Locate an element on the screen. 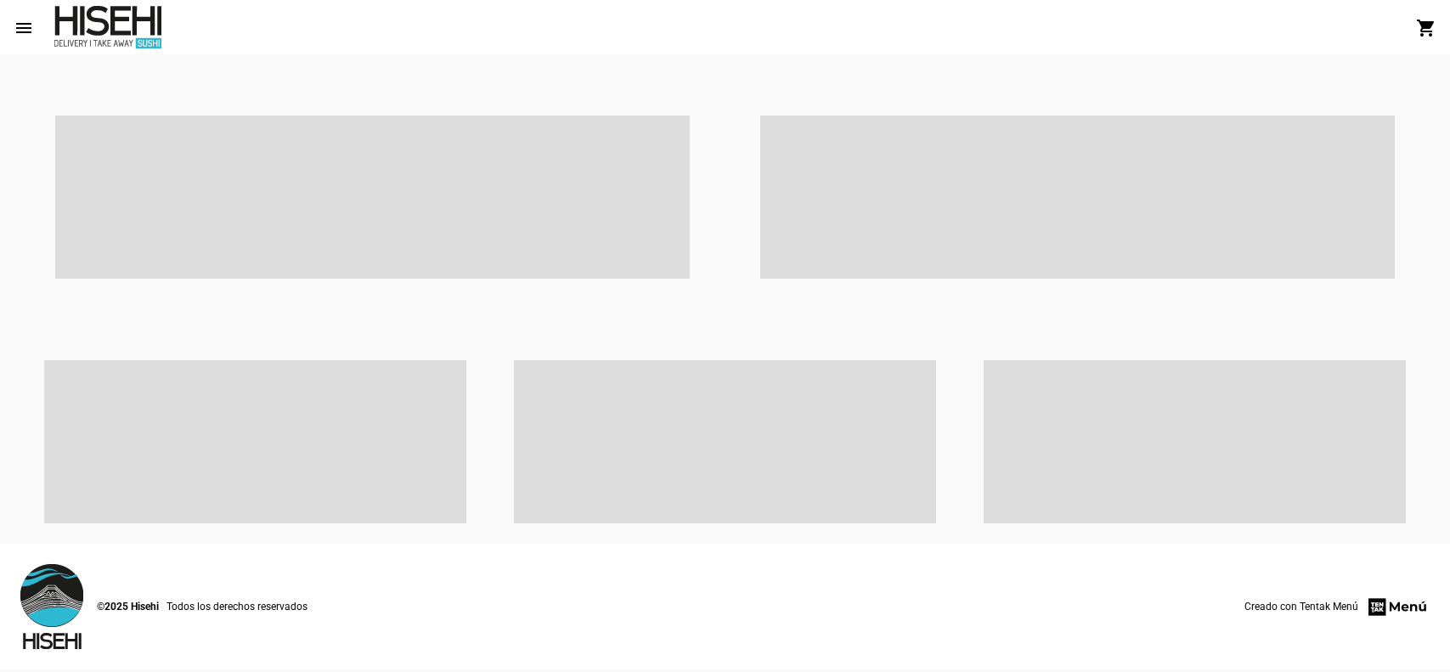  img: menu-firm.png is located at coordinates (1398, 607).